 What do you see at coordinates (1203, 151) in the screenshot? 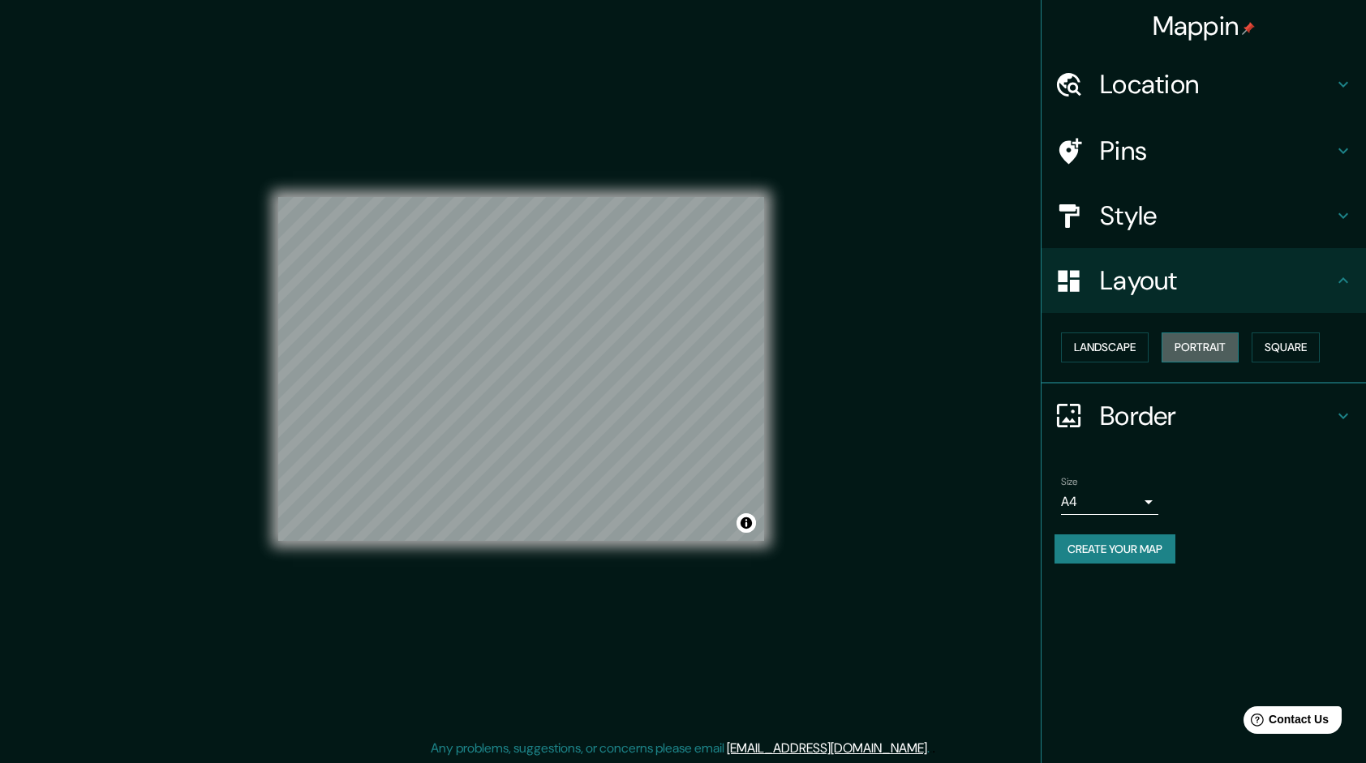
I see `div: Pins` at bounding box center [1203, 151].